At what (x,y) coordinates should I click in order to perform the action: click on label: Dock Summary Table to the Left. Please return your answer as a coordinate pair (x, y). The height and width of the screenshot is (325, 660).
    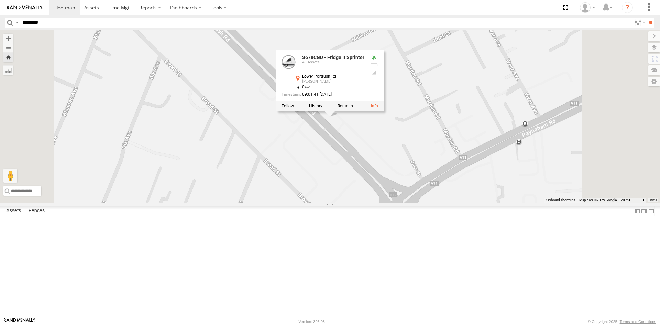
    Looking at the image, I should click on (637, 211).